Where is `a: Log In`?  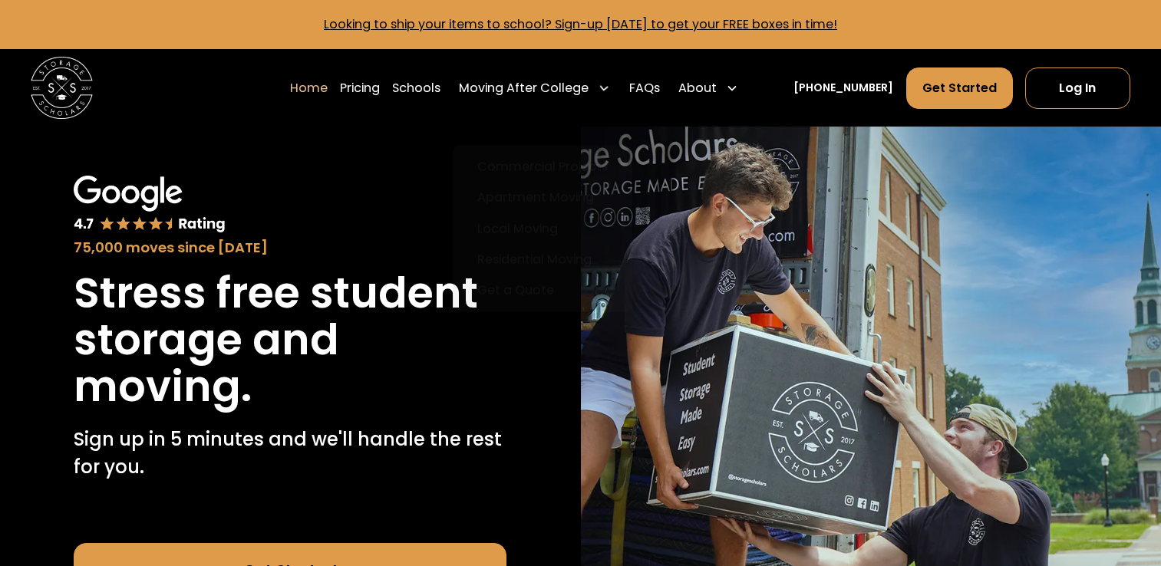
a: Log In is located at coordinates (1077, 88).